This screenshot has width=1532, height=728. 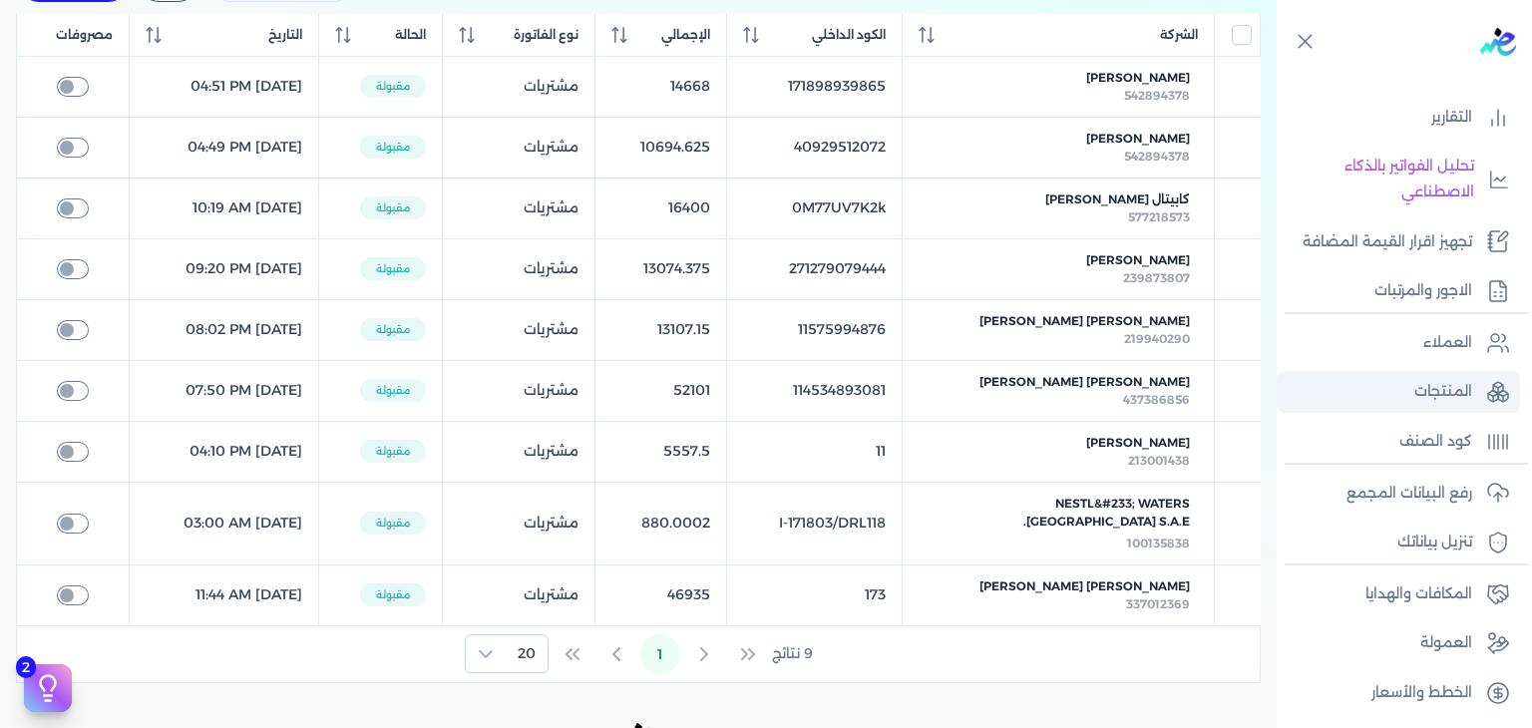 What do you see at coordinates (1156, 399) in the screenshot?
I see `span: 437386856` at bounding box center [1156, 399].